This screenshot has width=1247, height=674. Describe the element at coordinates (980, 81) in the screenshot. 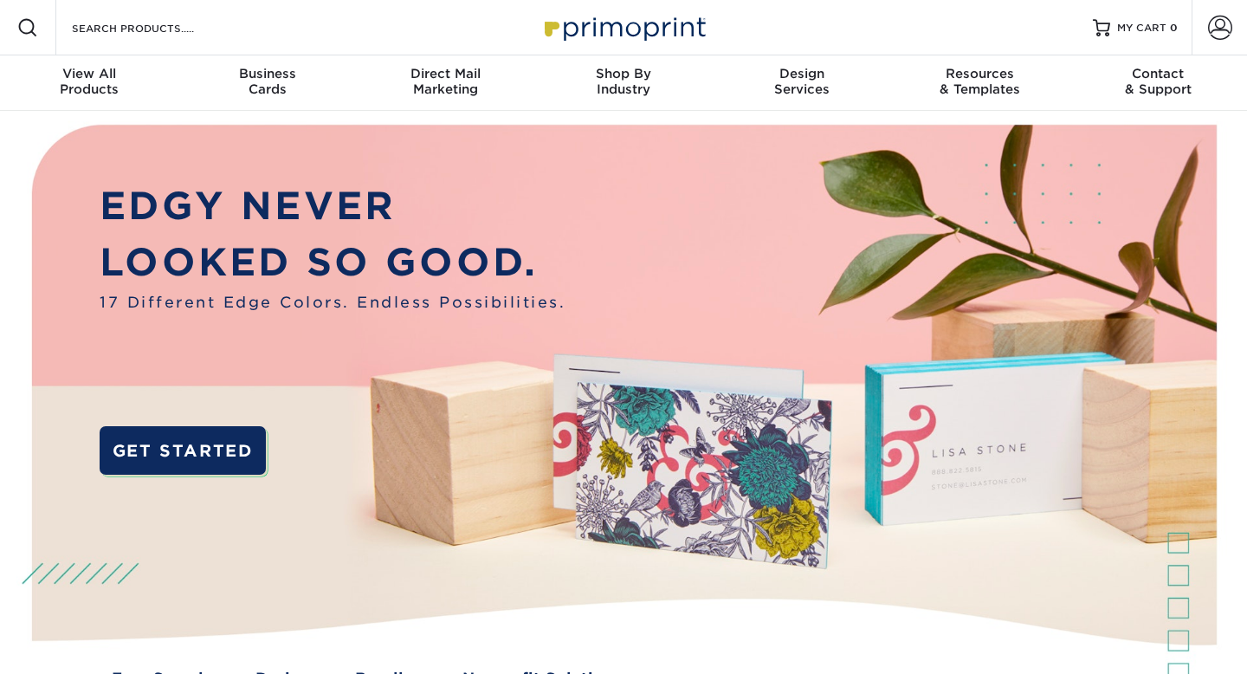

I see `div: & Templates` at that location.